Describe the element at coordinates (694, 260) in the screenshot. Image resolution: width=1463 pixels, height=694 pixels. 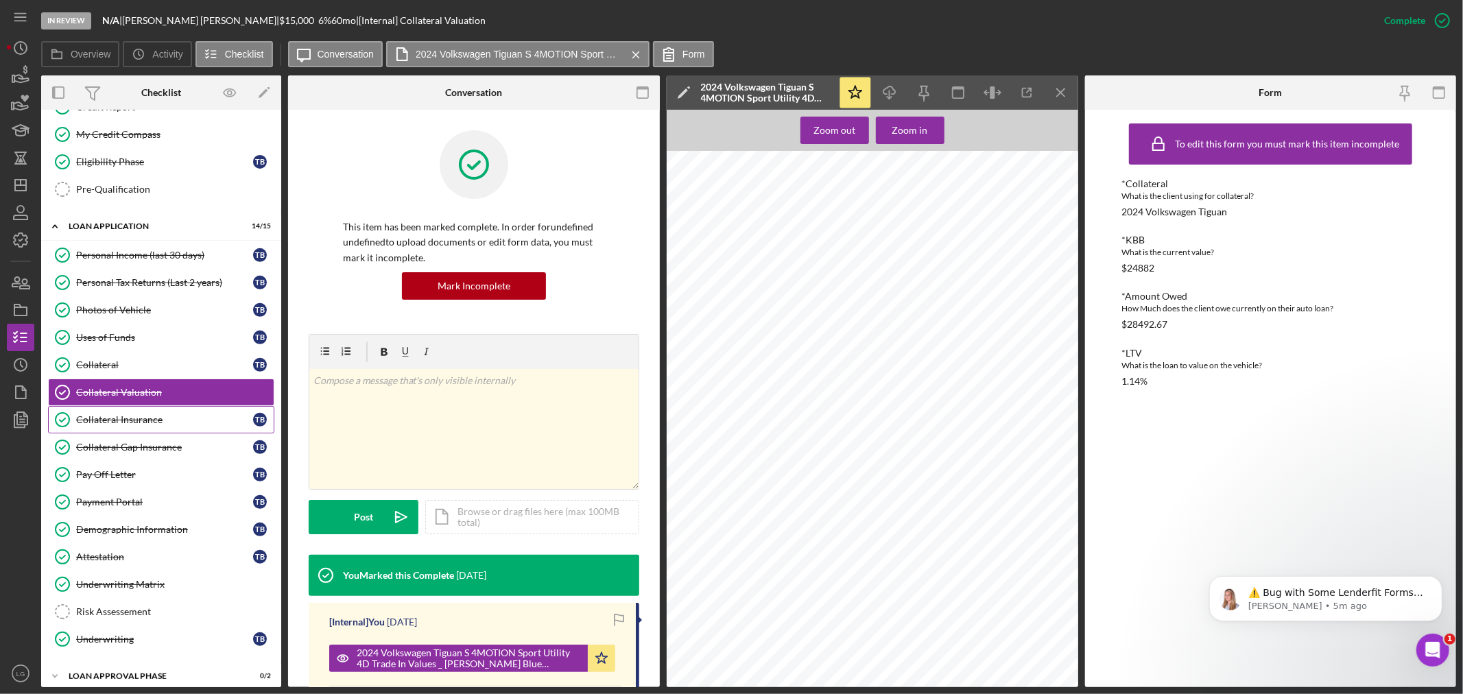
I see `span: Mileage` at that location.